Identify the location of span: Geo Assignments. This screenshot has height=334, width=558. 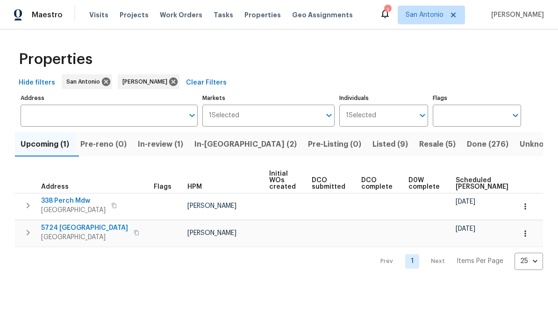
(323, 15).